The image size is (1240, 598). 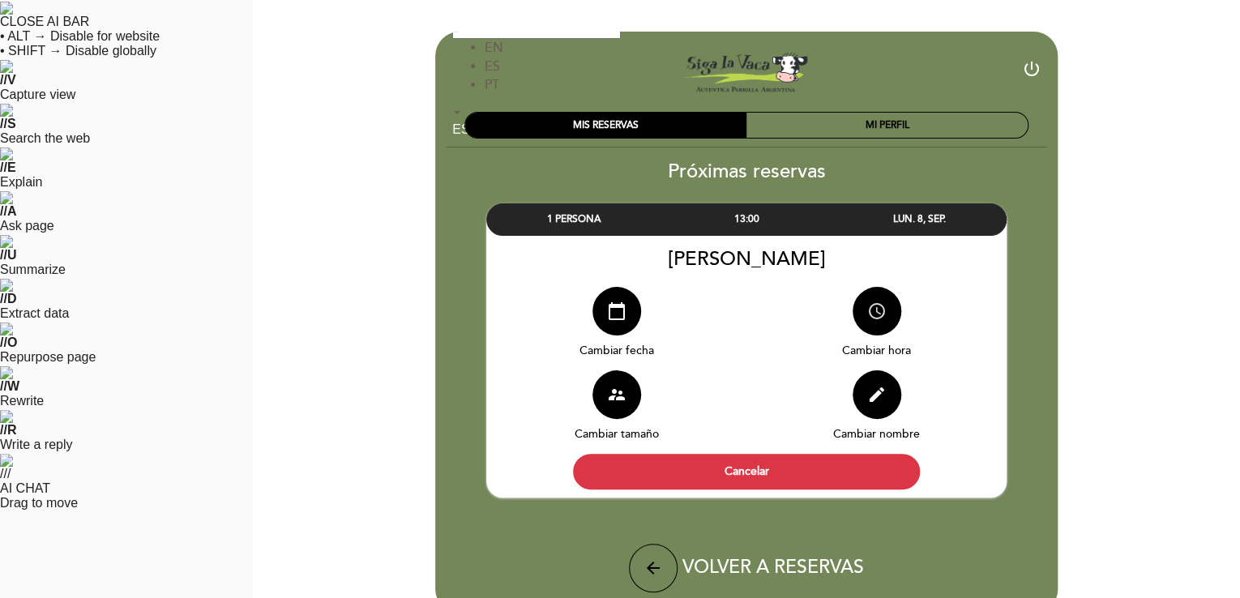 What do you see at coordinates (876, 434) in the screenshot?
I see `span: Cambiar nombre` at bounding box center [876, 434].